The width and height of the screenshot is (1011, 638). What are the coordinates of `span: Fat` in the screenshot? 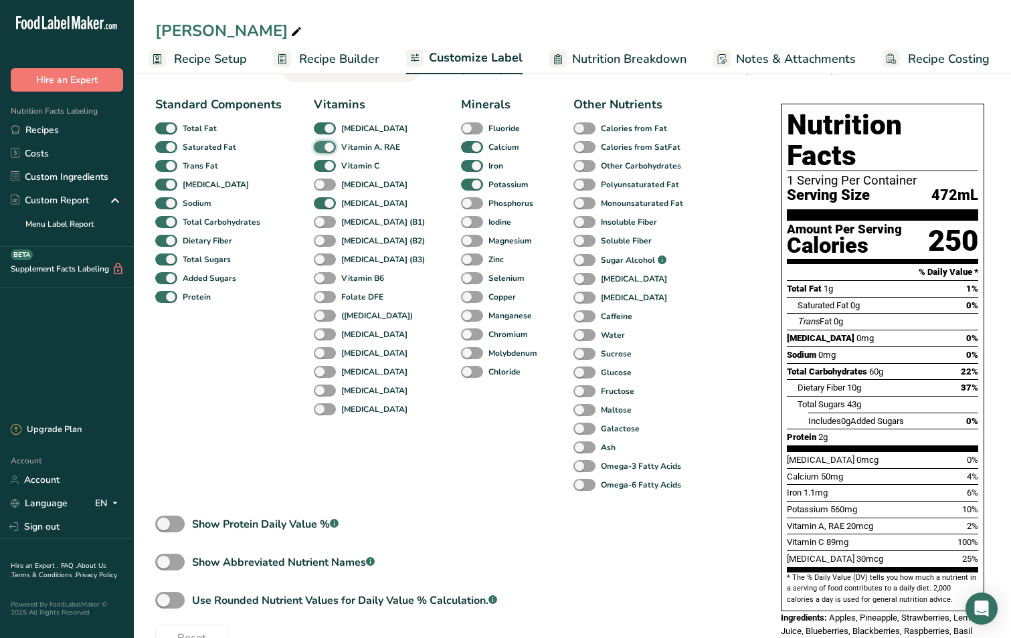 It's located at (814, 321).